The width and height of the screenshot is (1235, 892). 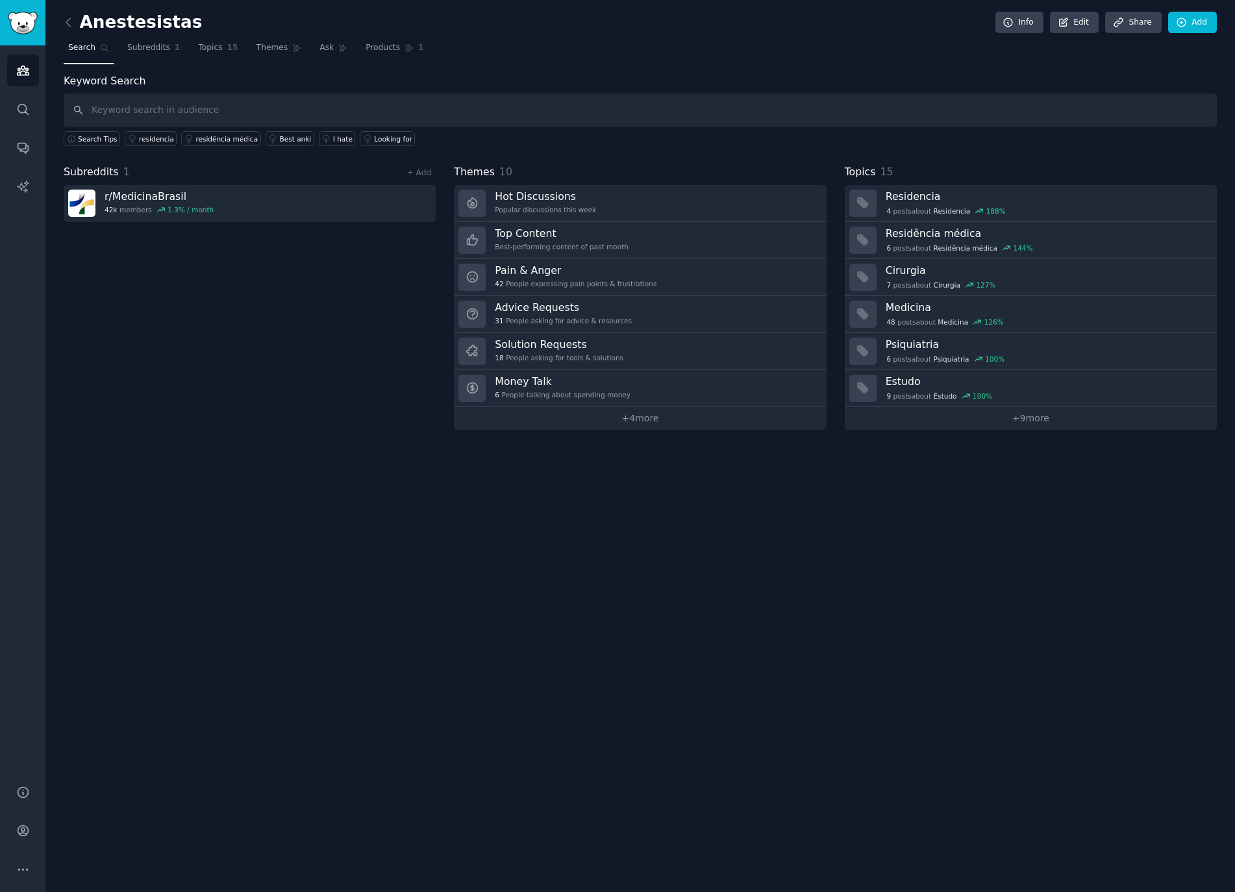 What do you see at coordinates (1022, 248) in the screenshot?
I see `div: 144 %` at bounding box center [1022, 248].